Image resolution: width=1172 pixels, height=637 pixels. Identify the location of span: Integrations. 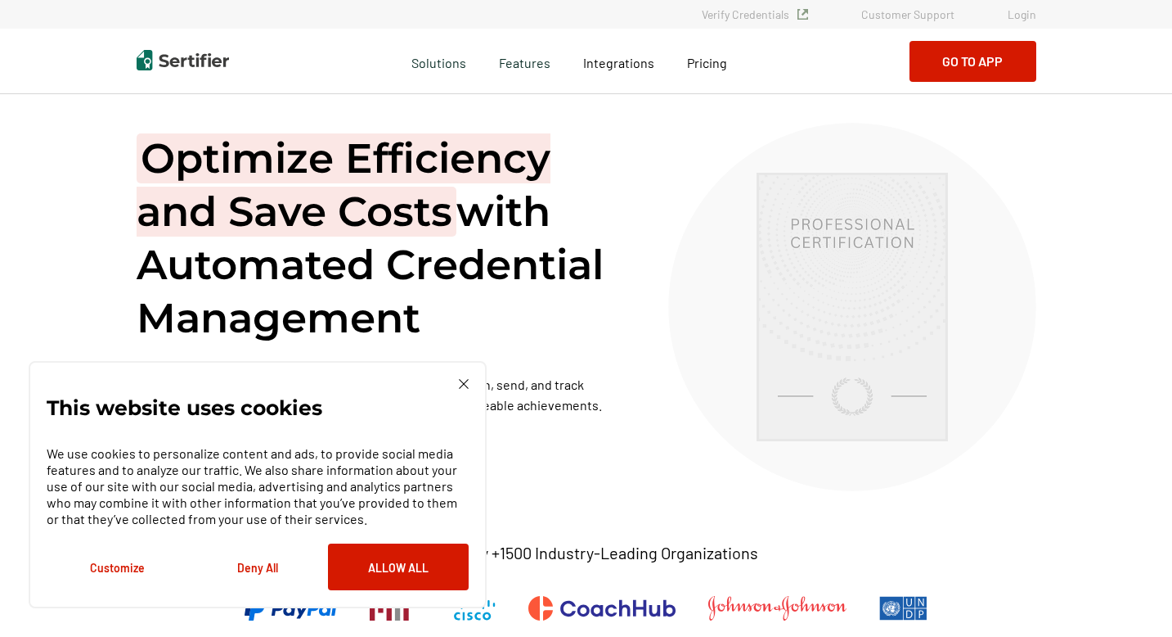
(619, 62).